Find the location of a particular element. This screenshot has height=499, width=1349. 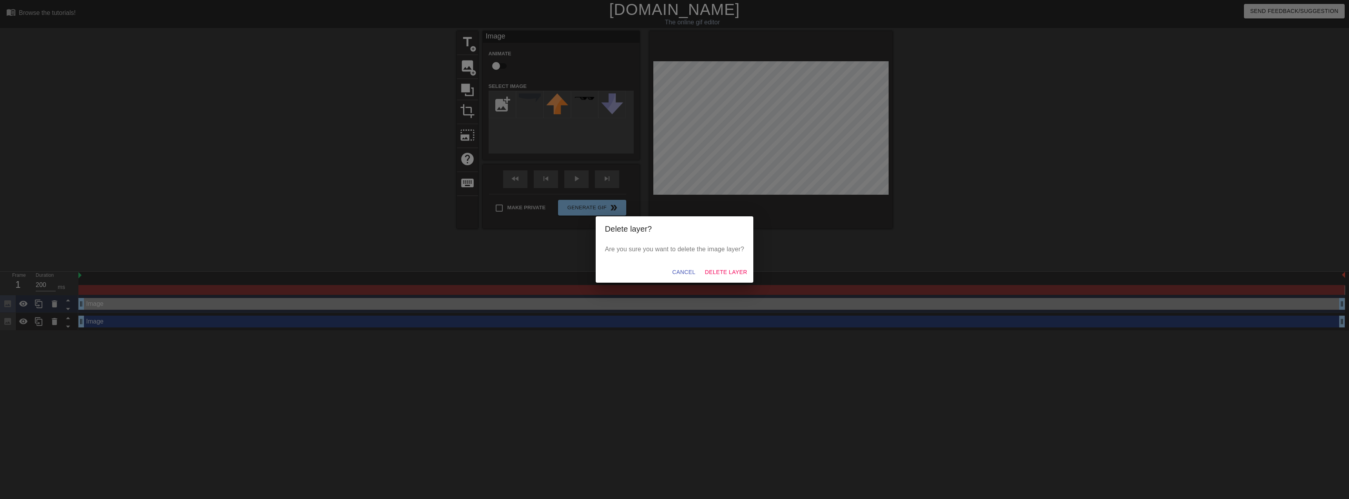

button: Delete Layer is located at coordinates (726, 272).